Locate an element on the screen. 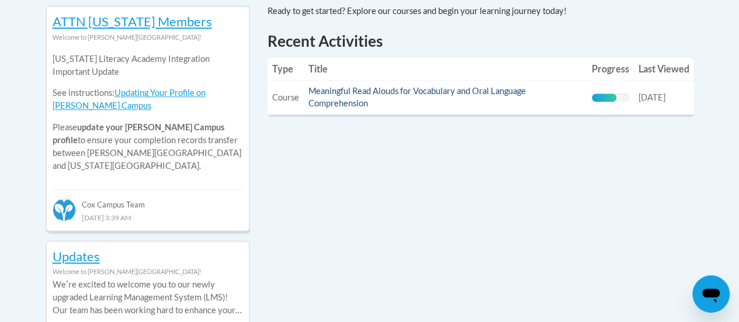 This screenshot has height=322, width=739. div: Progress, % is located at coordinates (604, 98).